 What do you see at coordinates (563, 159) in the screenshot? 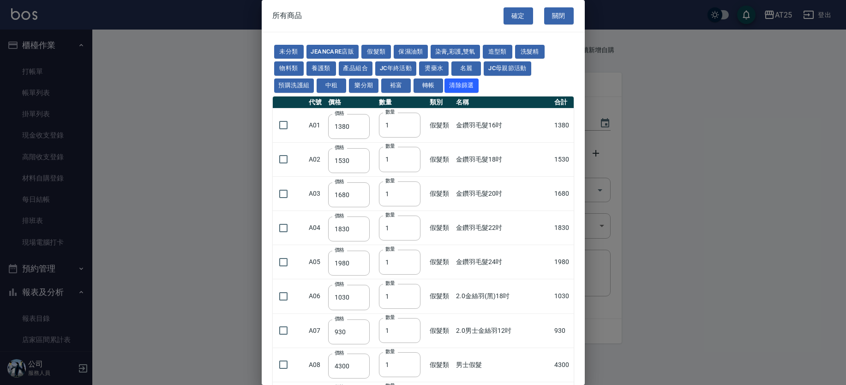
I see `td: 1530` at bounding box center [563, 159].